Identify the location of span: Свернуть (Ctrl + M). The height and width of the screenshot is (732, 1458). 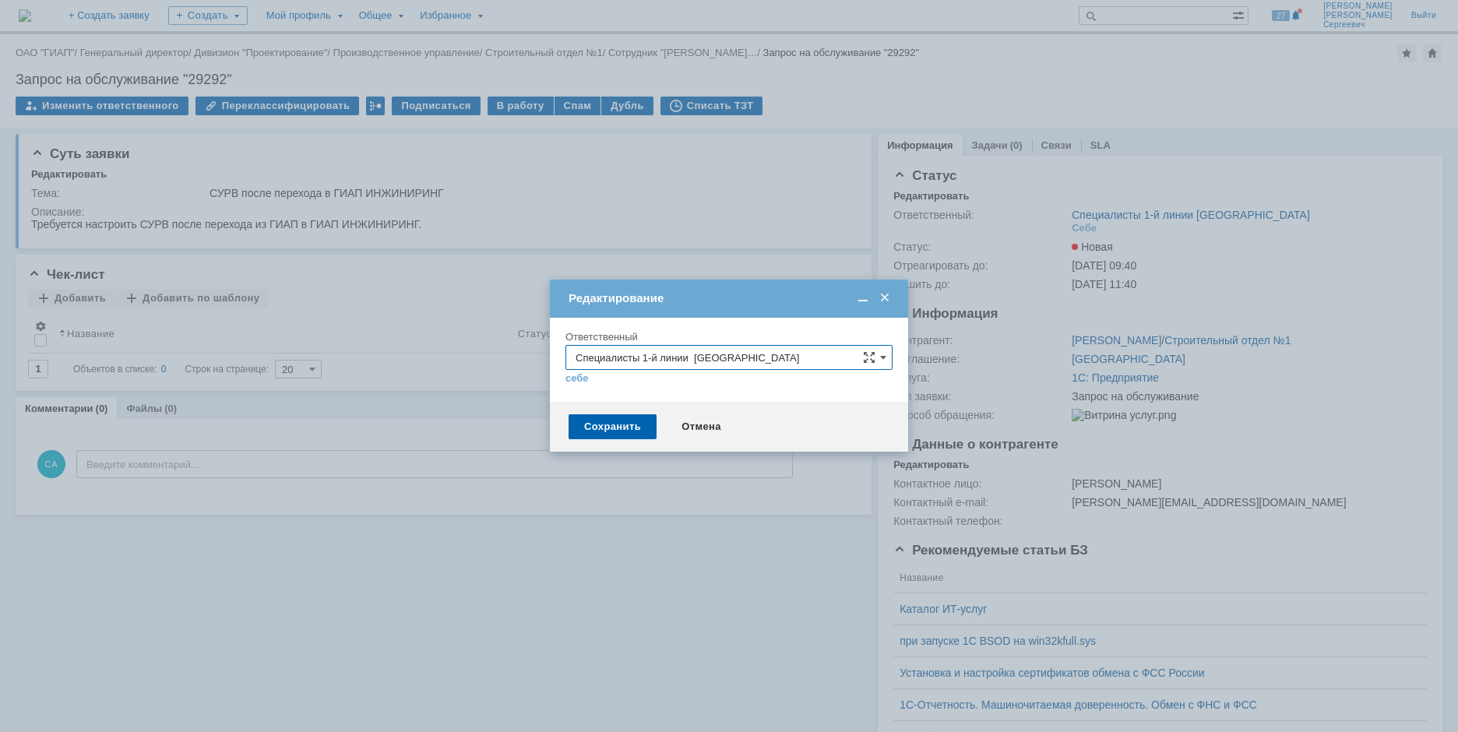
(863, 298).